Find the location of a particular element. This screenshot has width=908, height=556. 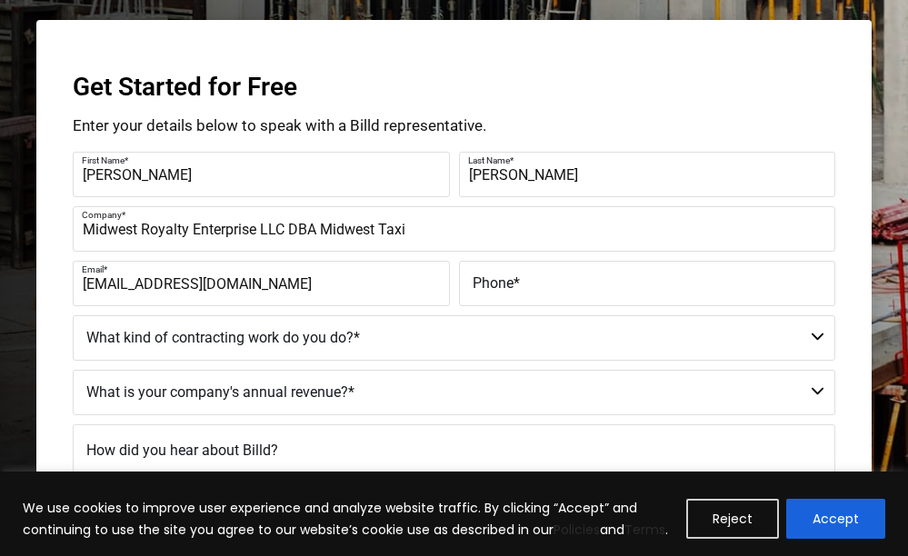

a: Policies is located at coordinates (576, 530).